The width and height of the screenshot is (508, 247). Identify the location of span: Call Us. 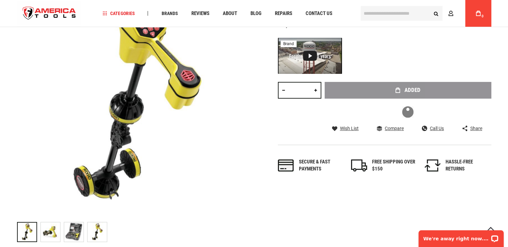
(437, 128).